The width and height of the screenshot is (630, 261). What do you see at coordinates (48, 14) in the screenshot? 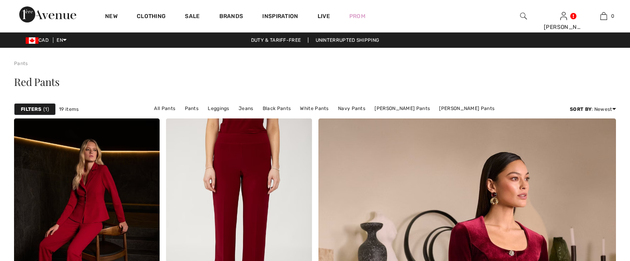
I see `a: 1ère Avenue` at bounding box center [48, 14].